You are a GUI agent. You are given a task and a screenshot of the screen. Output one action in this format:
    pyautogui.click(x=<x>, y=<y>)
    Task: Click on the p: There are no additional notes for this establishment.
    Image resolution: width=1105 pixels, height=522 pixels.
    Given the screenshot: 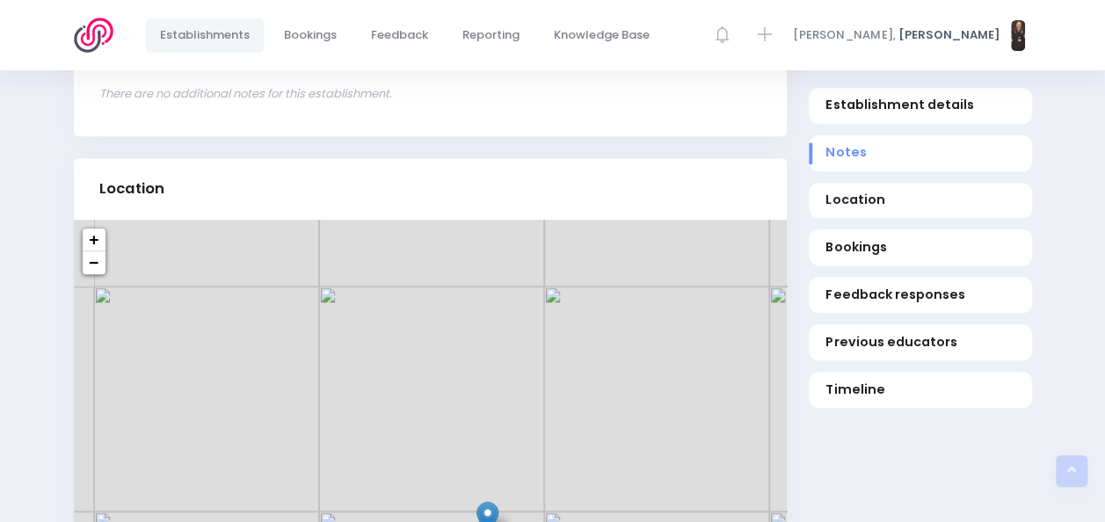 What is the action you would take?
    pyautogui.click(x=430, y=94)
    